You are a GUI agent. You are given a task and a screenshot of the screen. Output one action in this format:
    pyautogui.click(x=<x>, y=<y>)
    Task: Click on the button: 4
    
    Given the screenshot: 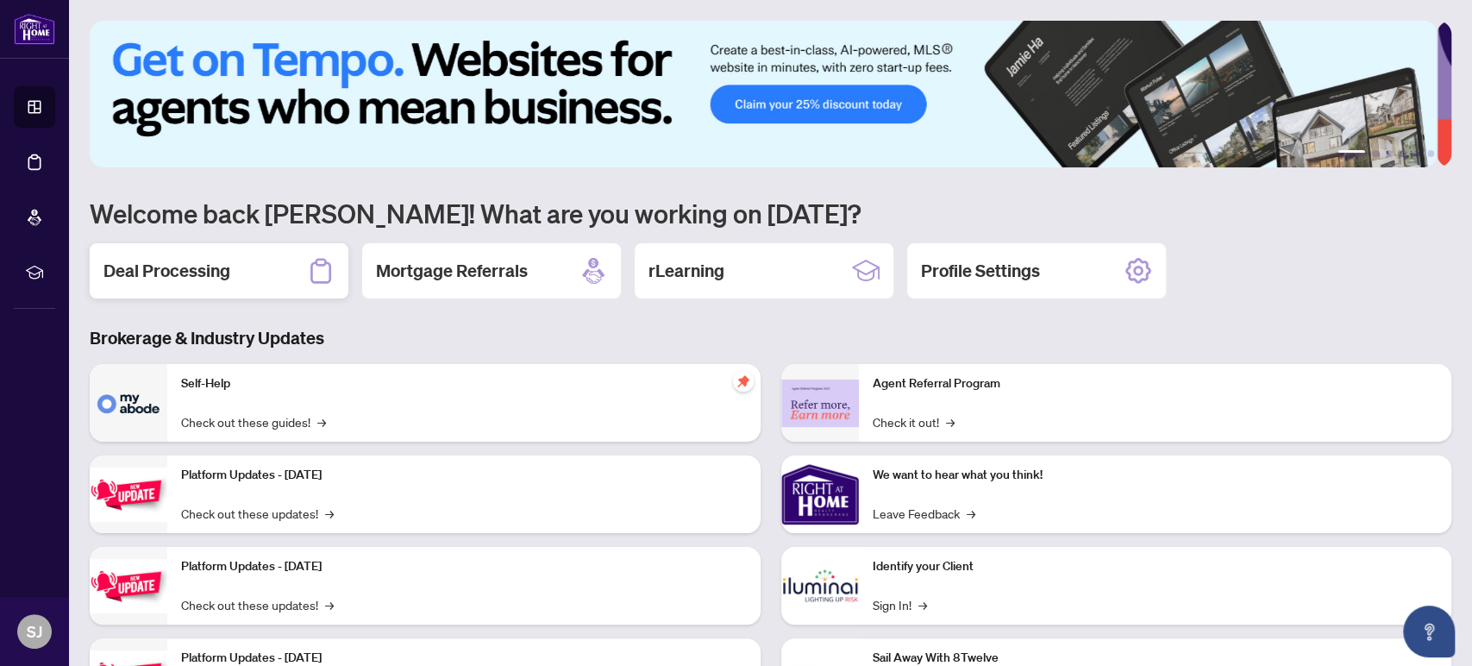 What is the action you would take?
    pyautogui.click(x=1403, y=153)
    